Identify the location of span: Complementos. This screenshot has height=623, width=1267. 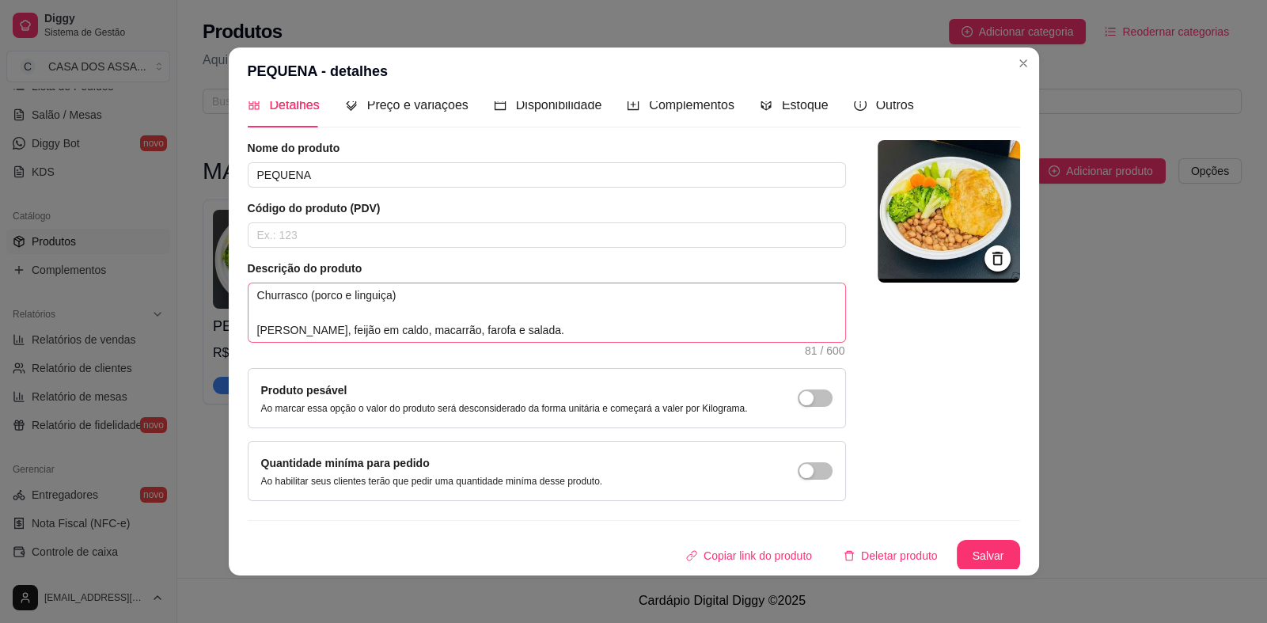
(692, 104).